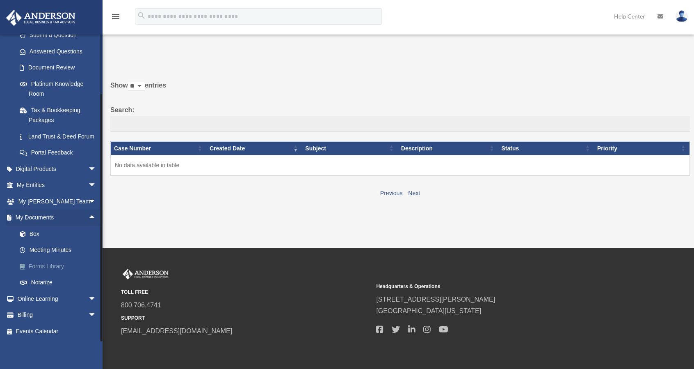 This screenshot has width=694, height=369. Describe the element at coordinates (58, 89) in the screenshot. I see `a: Platinum Knowledge Room` at that location.